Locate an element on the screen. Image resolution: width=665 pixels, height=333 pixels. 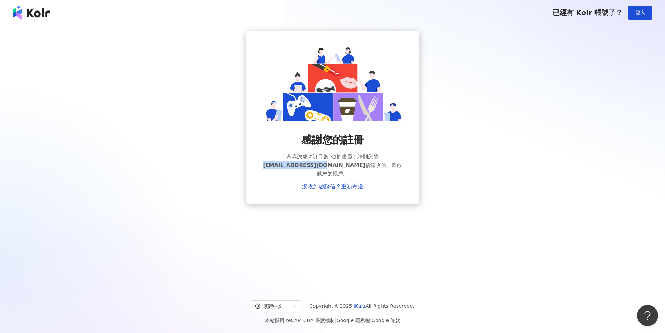
a: Google 隱私權 is located at coordinates (353, 320).